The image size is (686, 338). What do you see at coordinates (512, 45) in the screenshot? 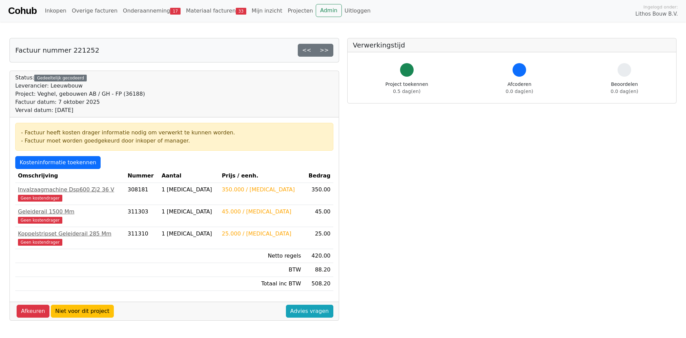
I see `h5: Verwerkingstijd` at bounding box center [512, 45].